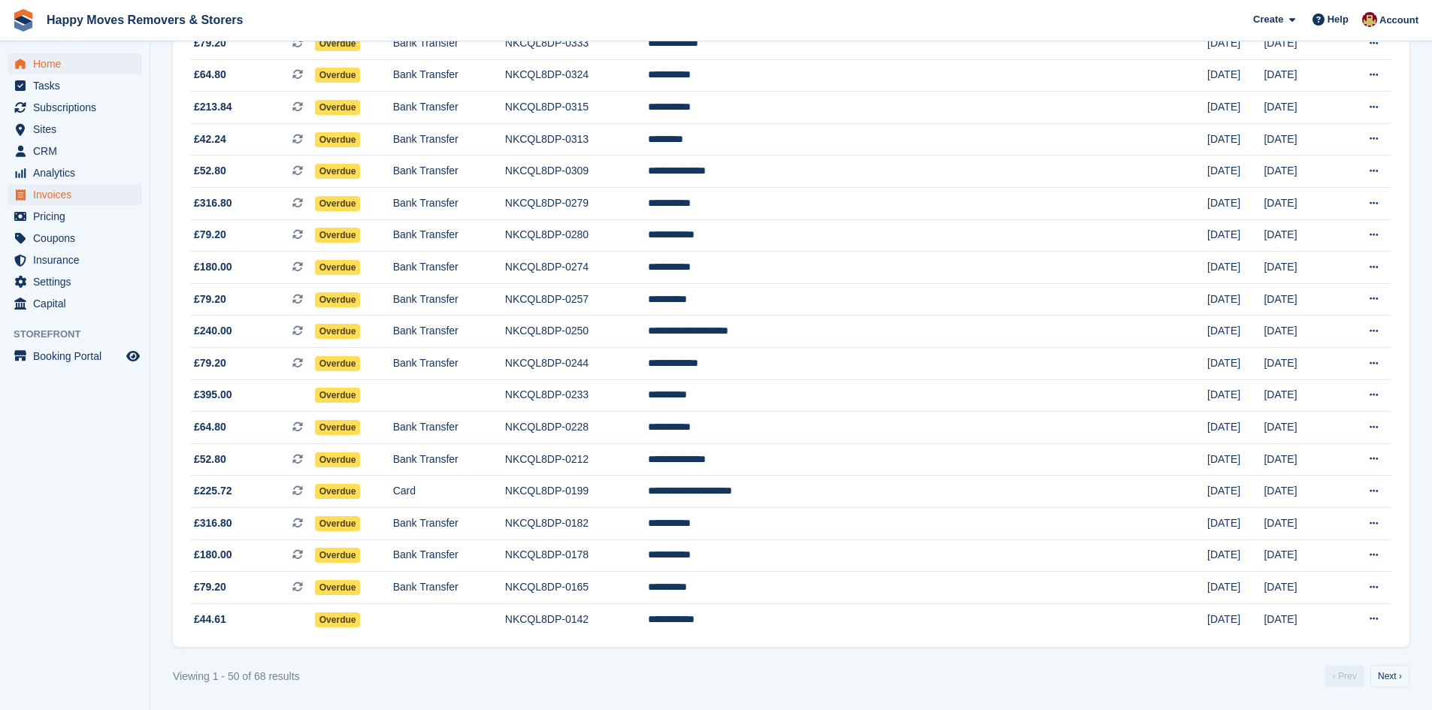 This screenshot has height=710, width=1432. Describe the element at coordinates (449, 492) in the screenshot. I see `td: Card` at that location.